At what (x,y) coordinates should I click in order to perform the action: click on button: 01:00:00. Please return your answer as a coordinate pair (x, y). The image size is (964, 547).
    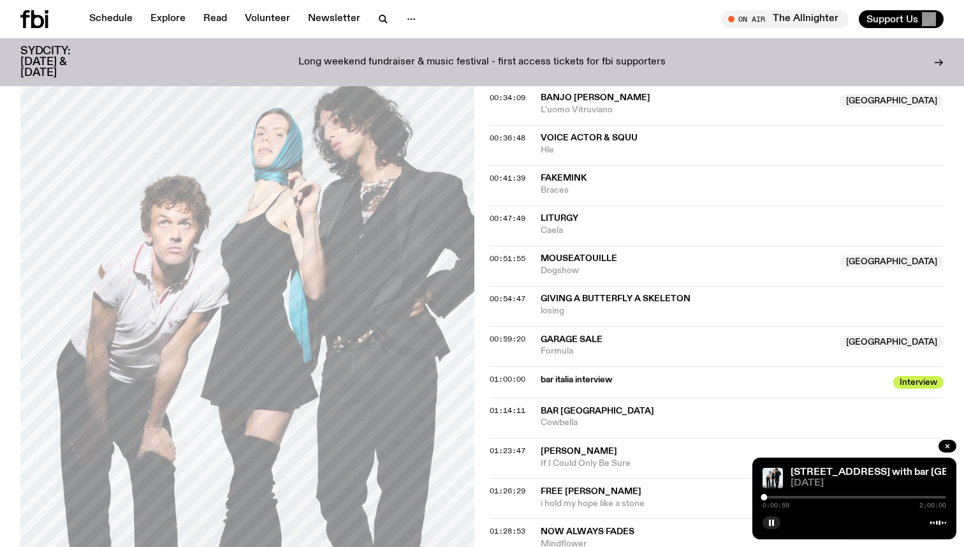
    Looking at the image, I should click on (508, 379).